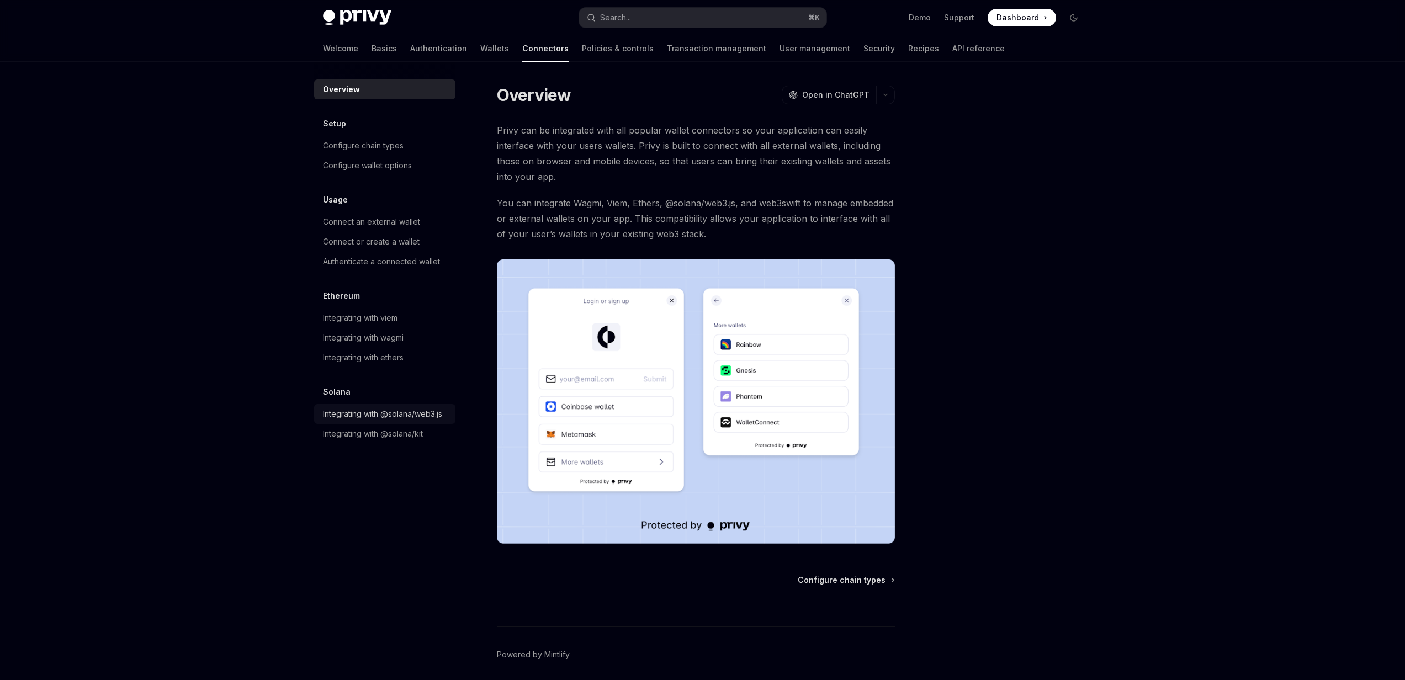 The image size is (1405, 680). Describe the element at coordinates (716, 49) in the screenshot. I see `a: Transaction management` at that location.